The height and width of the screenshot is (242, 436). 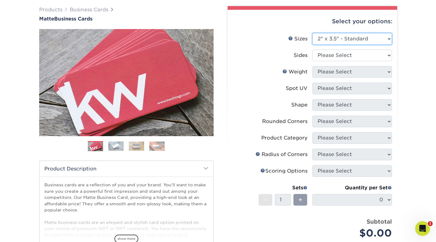 I want to click on div: Spot UV, so click(x=296, y=88).